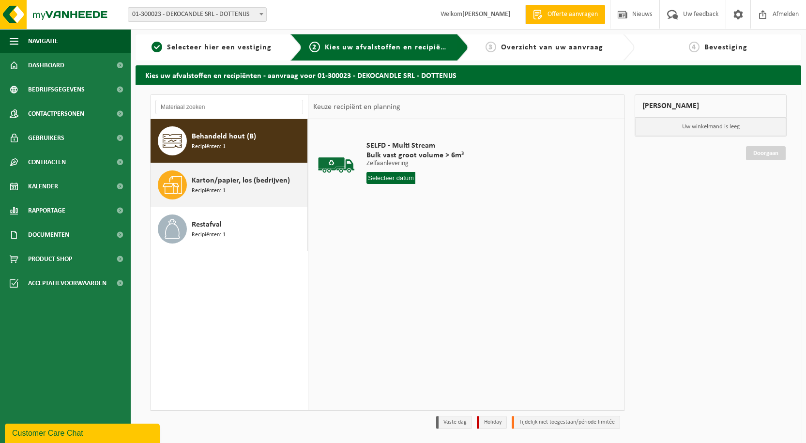  Describe the element at coordinates (46, 211) in the screenshot. I see `span: Rapportage` at that location.